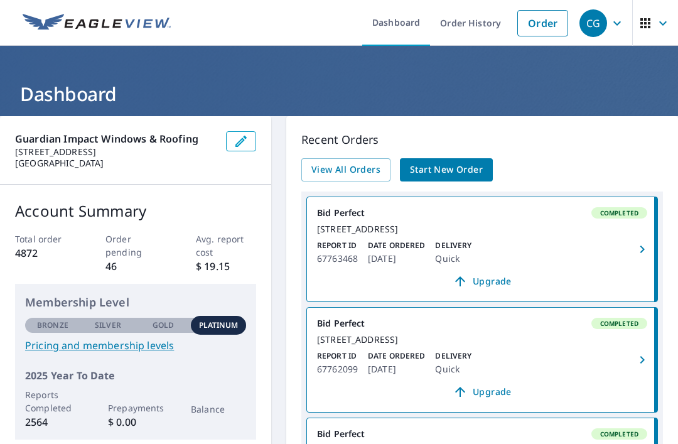  I want to click on p: Silver, so click(108, 325).